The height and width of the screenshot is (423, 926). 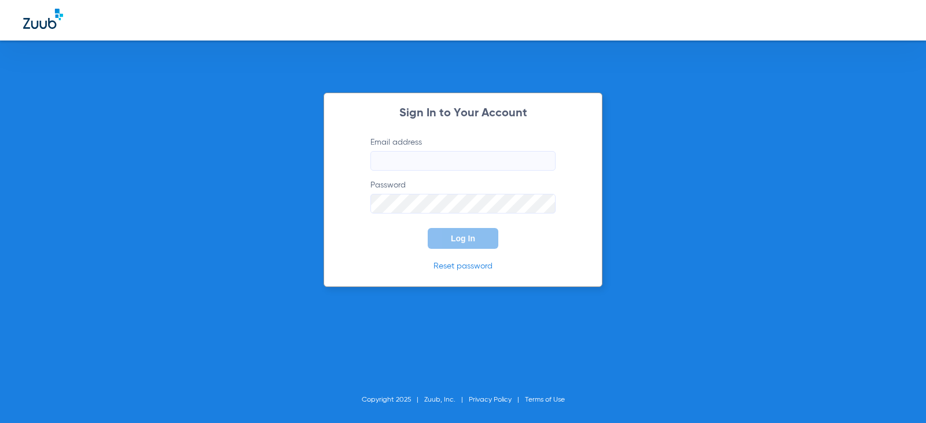 What do you see at coordinates (490, 400) in the screenshot?
I see `a: Privacy Policy` at bounding box center [490, 400].